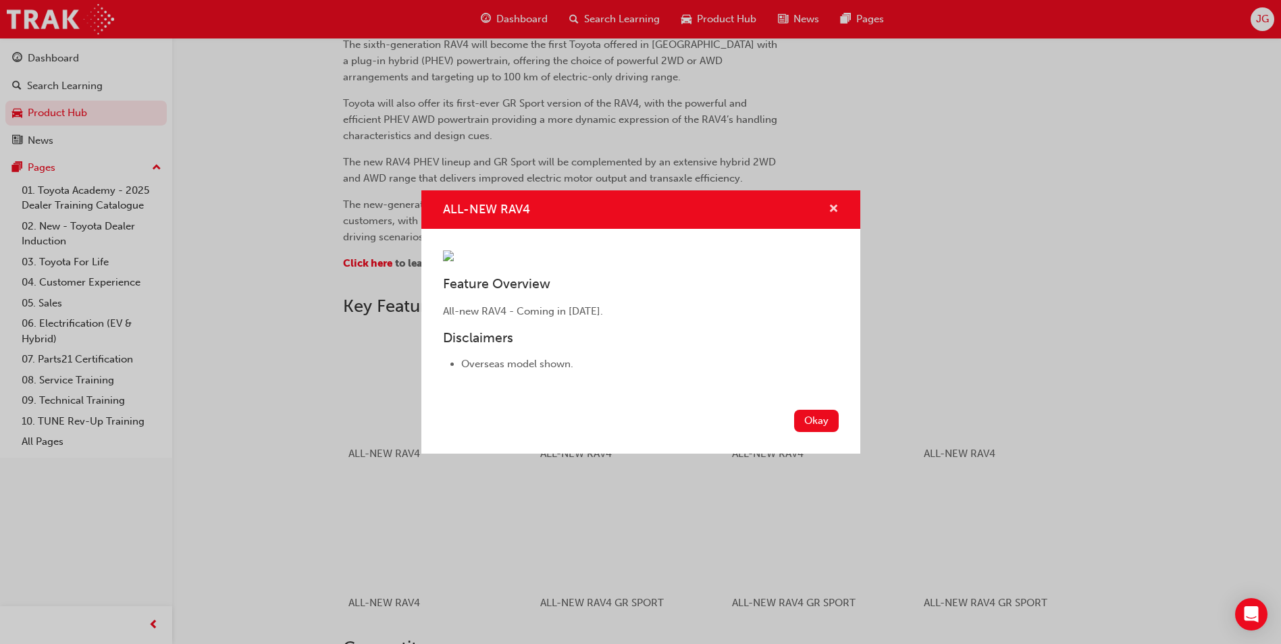  Describe the element at coordinates (486, 209) in the screenshot. I see `span: ALL-NEW RAV4` at that location.